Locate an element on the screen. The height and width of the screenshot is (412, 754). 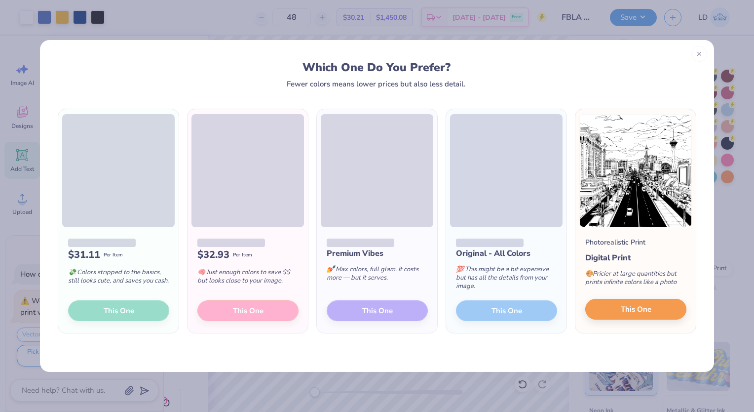
div: Colors stripped to the basics, still looks cute, and saves you cash. is located at coordinates (118, 278).